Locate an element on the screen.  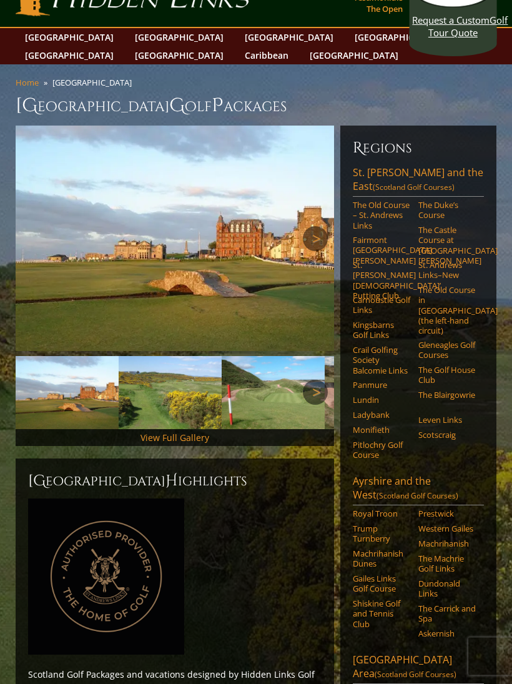
a: Ayrshire and the West(Scotland Golf Courses) is located at coordinates (418, 490).